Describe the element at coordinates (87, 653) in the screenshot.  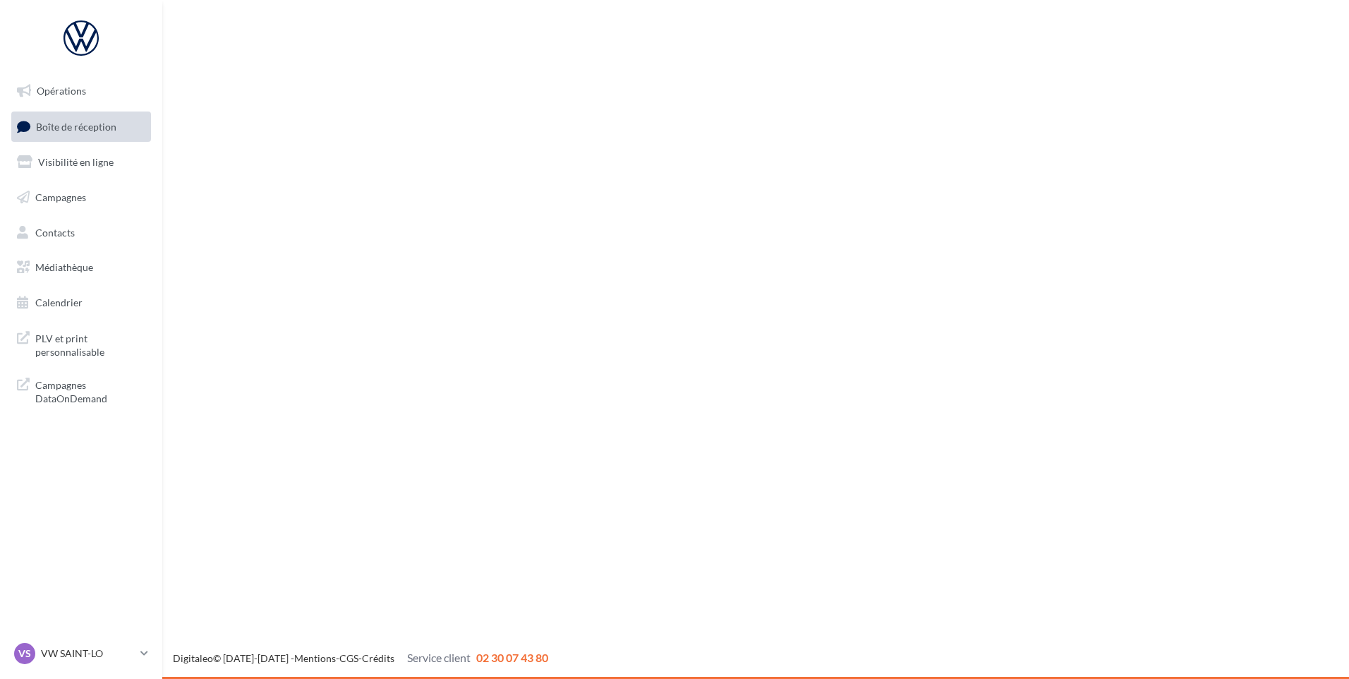
I see `p: VW SAINT-LO` at that location.